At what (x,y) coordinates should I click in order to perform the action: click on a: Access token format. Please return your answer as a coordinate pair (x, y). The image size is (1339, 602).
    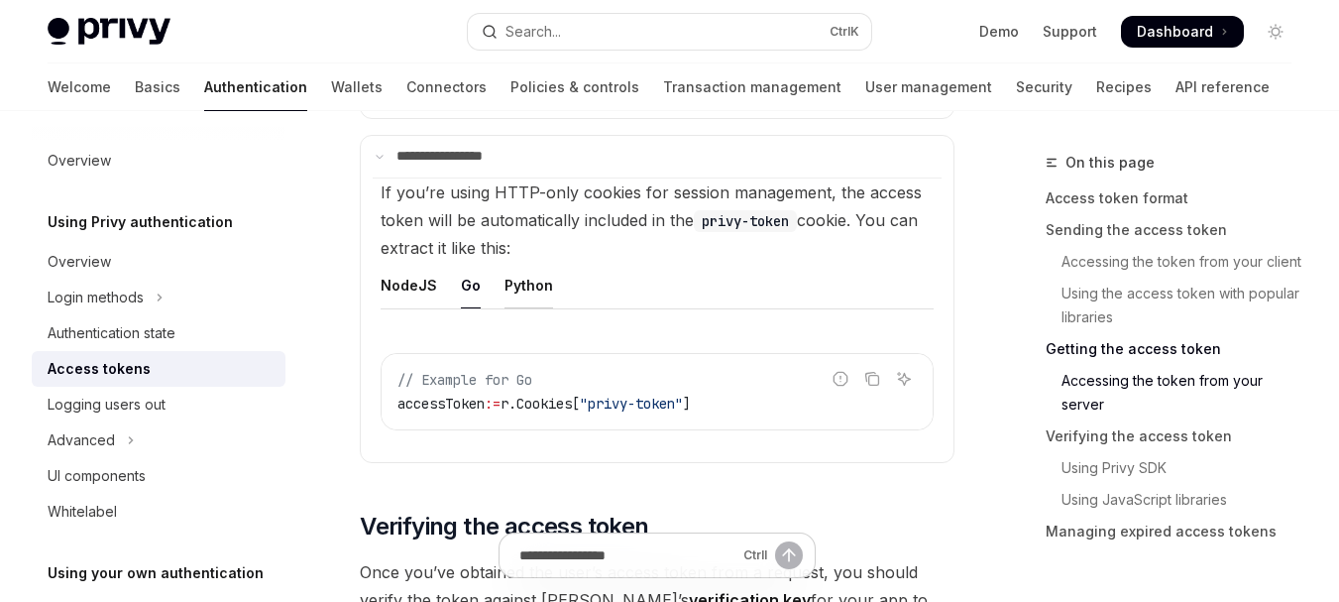
    Looking at the image, I should click on (1177, 198).